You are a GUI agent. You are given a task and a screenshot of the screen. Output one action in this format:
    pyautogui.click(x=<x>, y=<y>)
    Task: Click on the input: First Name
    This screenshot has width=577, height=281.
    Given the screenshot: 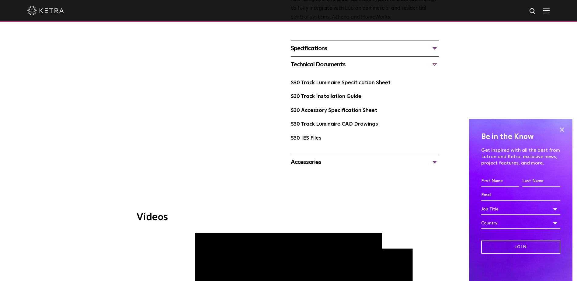 What is the action you would take?
    pyautogui.click(x=500, y=181)
    